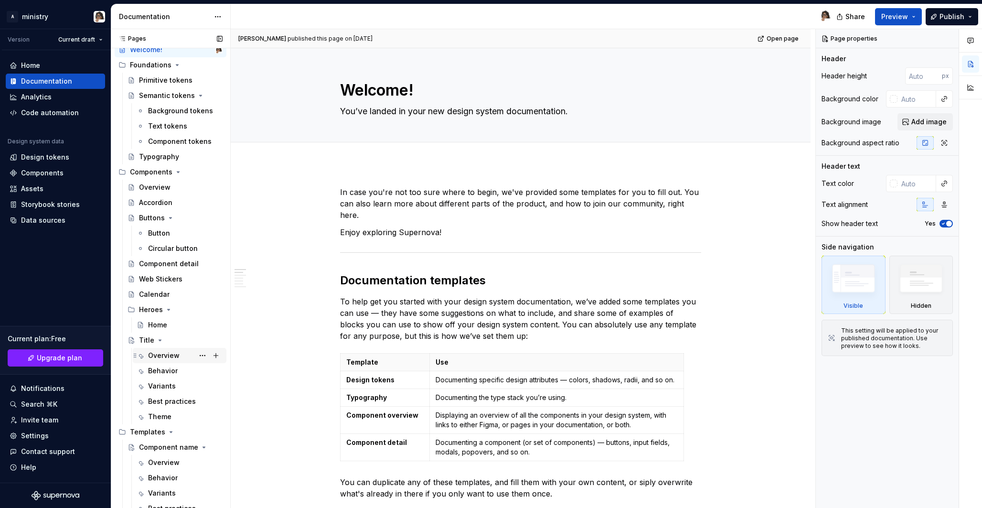  I want to click on p: Use, so click(556, 362).